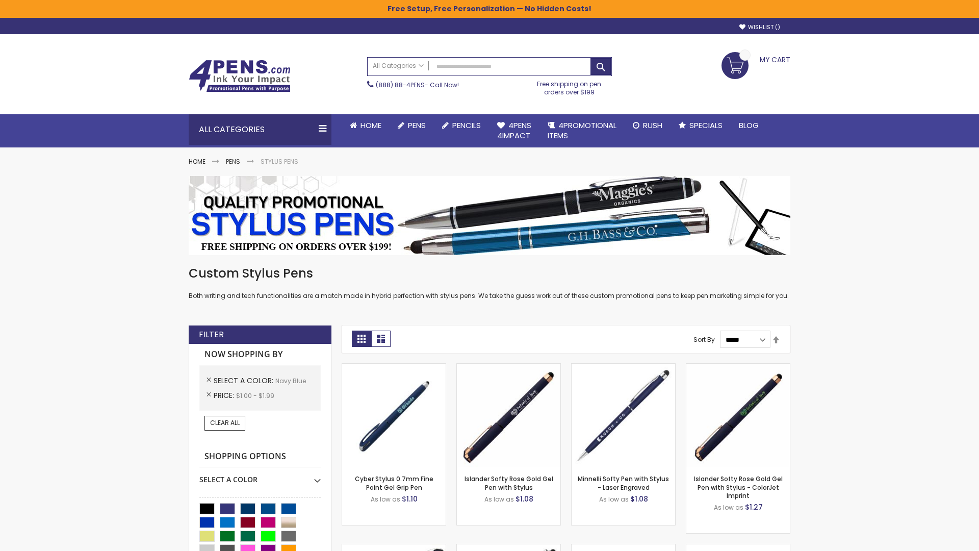  Describe the element at coordinates (225, 395) in the screenshot. I see `span: Price` at that location.